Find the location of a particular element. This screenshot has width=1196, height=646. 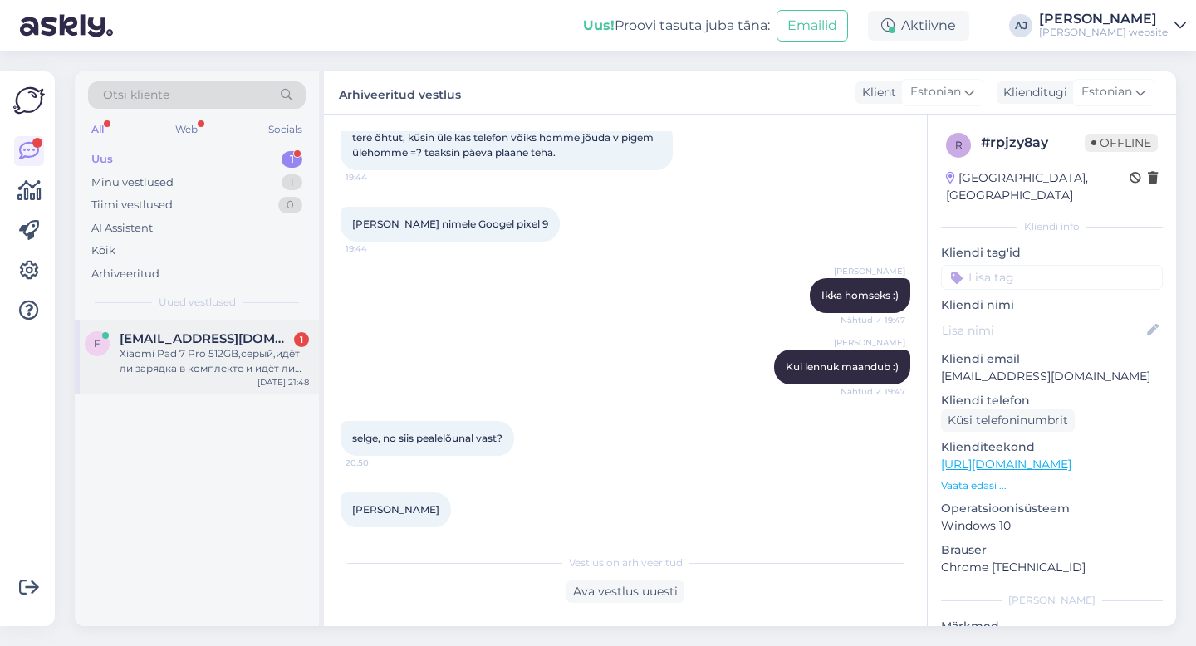

div: Aktiivne is located at coordinates (919, 26).